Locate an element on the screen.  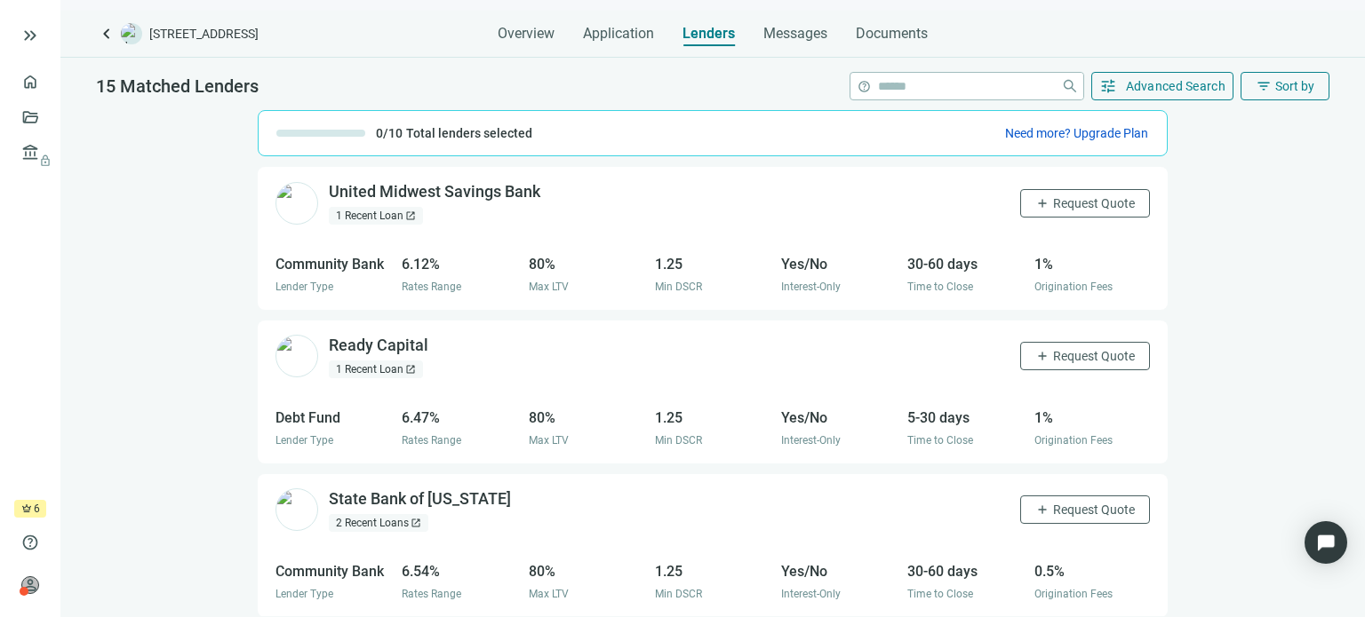
span: Application is located at coordinates (618, 34).